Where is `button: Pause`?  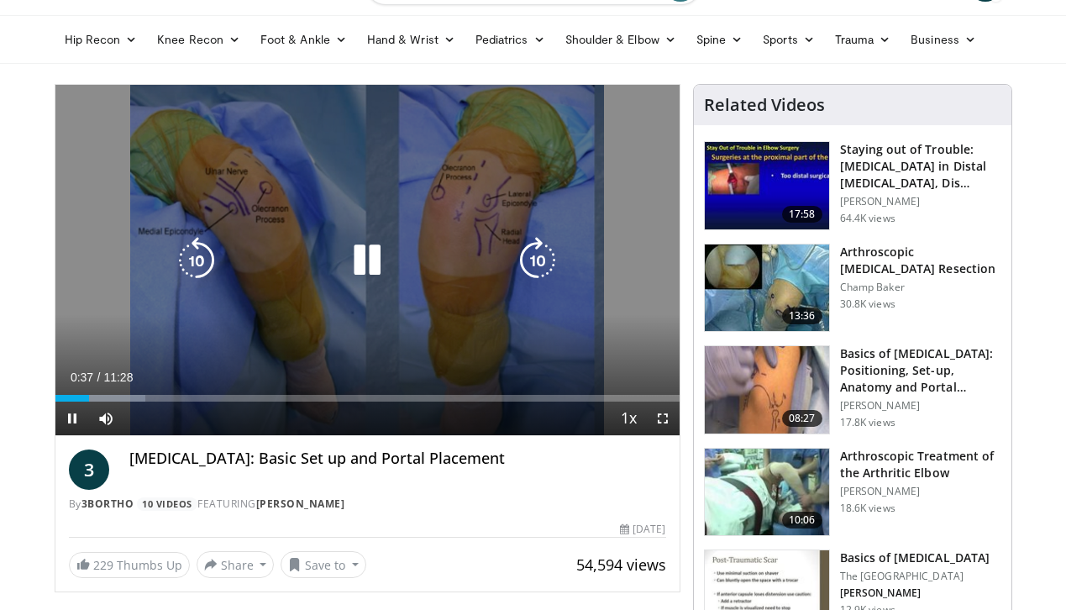
button: Pause is located at coordinates (72, 419).